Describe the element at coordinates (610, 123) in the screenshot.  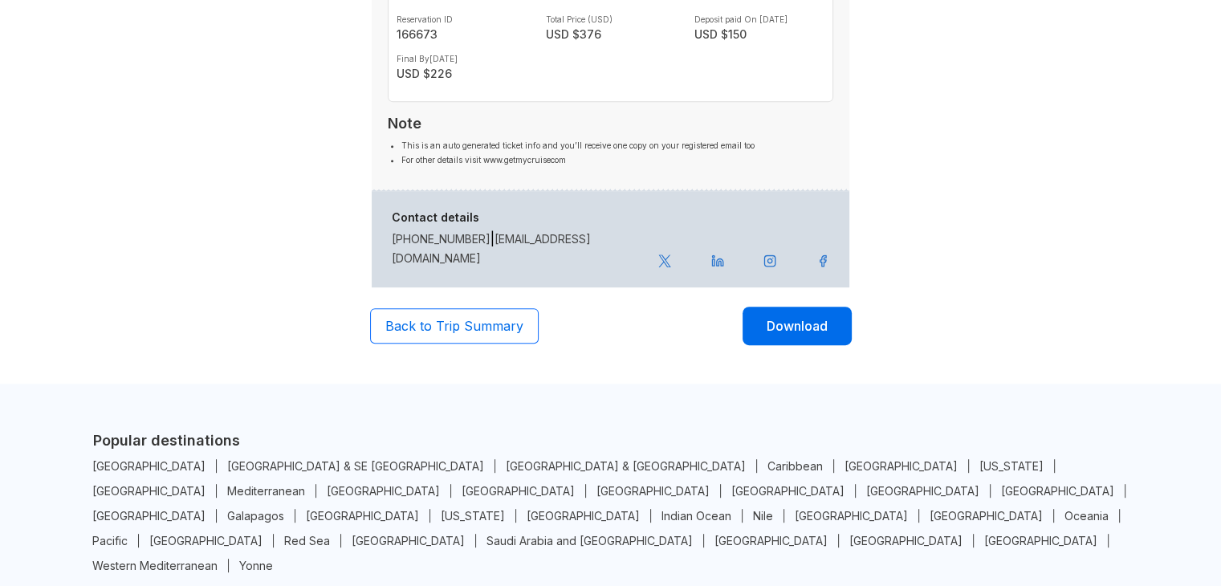
I see `h3: Note` at that location.